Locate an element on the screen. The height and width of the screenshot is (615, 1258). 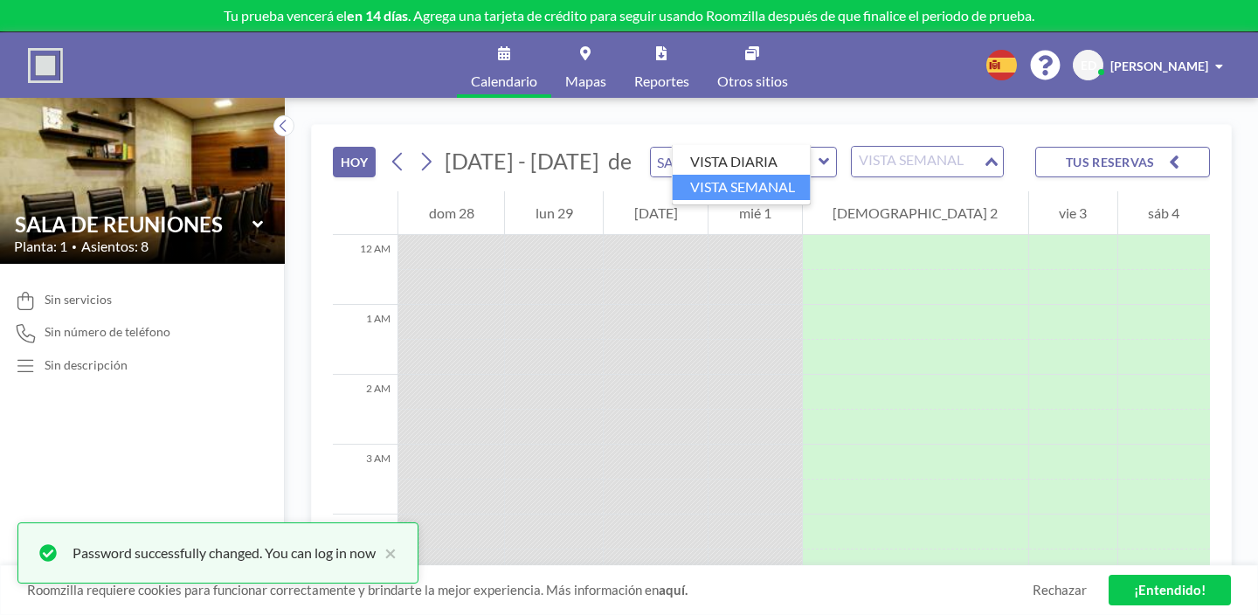
b: en 14 días is located at coordinates (377, 15).